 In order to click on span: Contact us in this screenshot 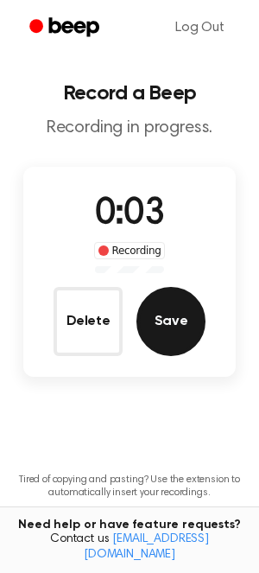, I will do `click(130, 547)`.